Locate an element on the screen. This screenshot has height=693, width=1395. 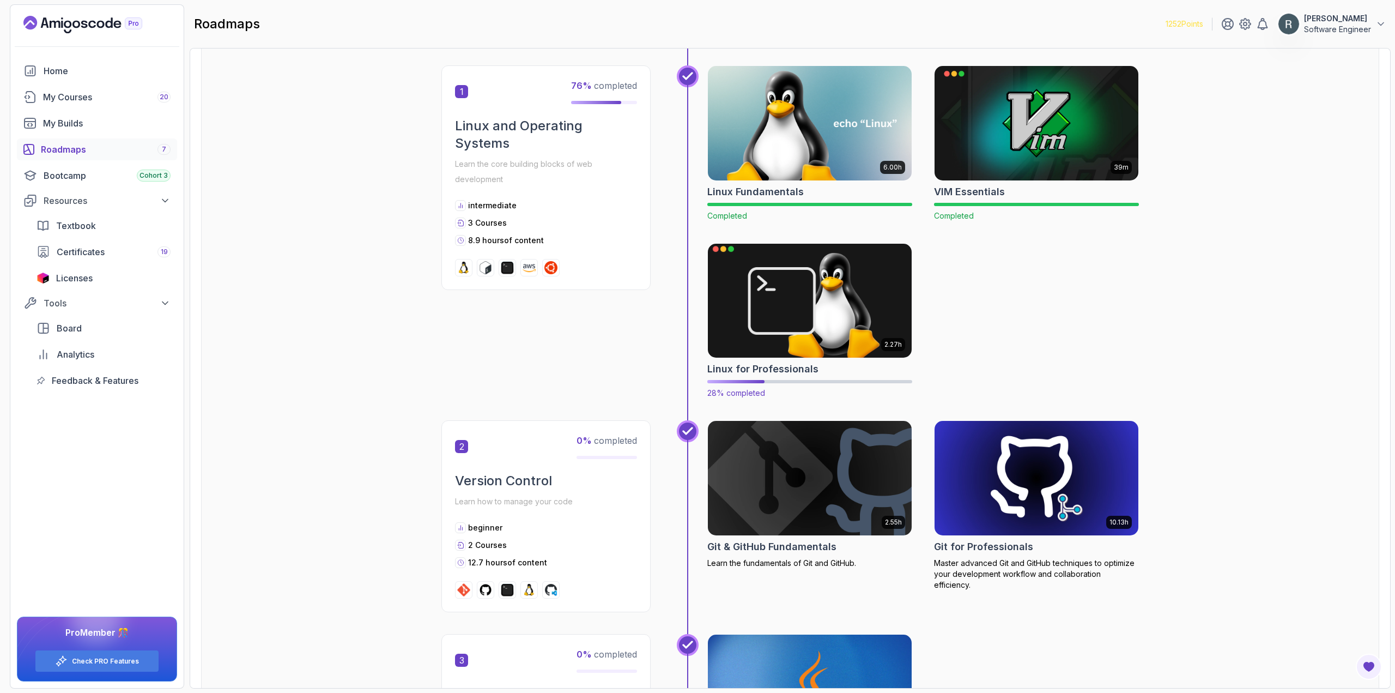
span: 3 Courses is located at coordinates (487, 222).